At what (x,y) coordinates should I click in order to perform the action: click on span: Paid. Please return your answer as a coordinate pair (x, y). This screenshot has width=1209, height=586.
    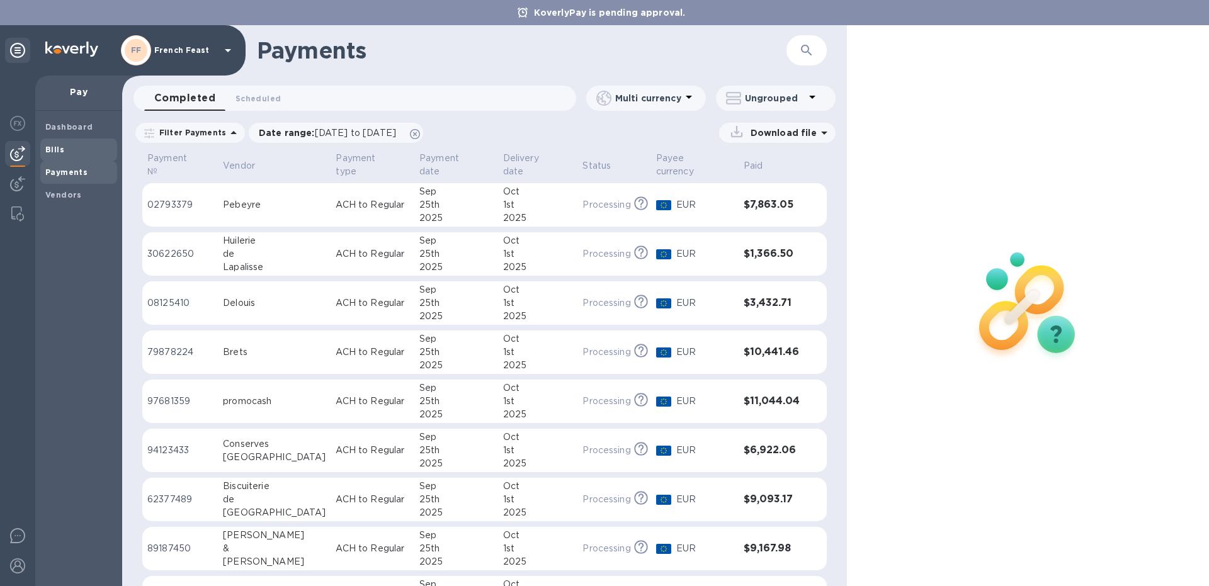
    Looking at the image, I should click on (762, 166).